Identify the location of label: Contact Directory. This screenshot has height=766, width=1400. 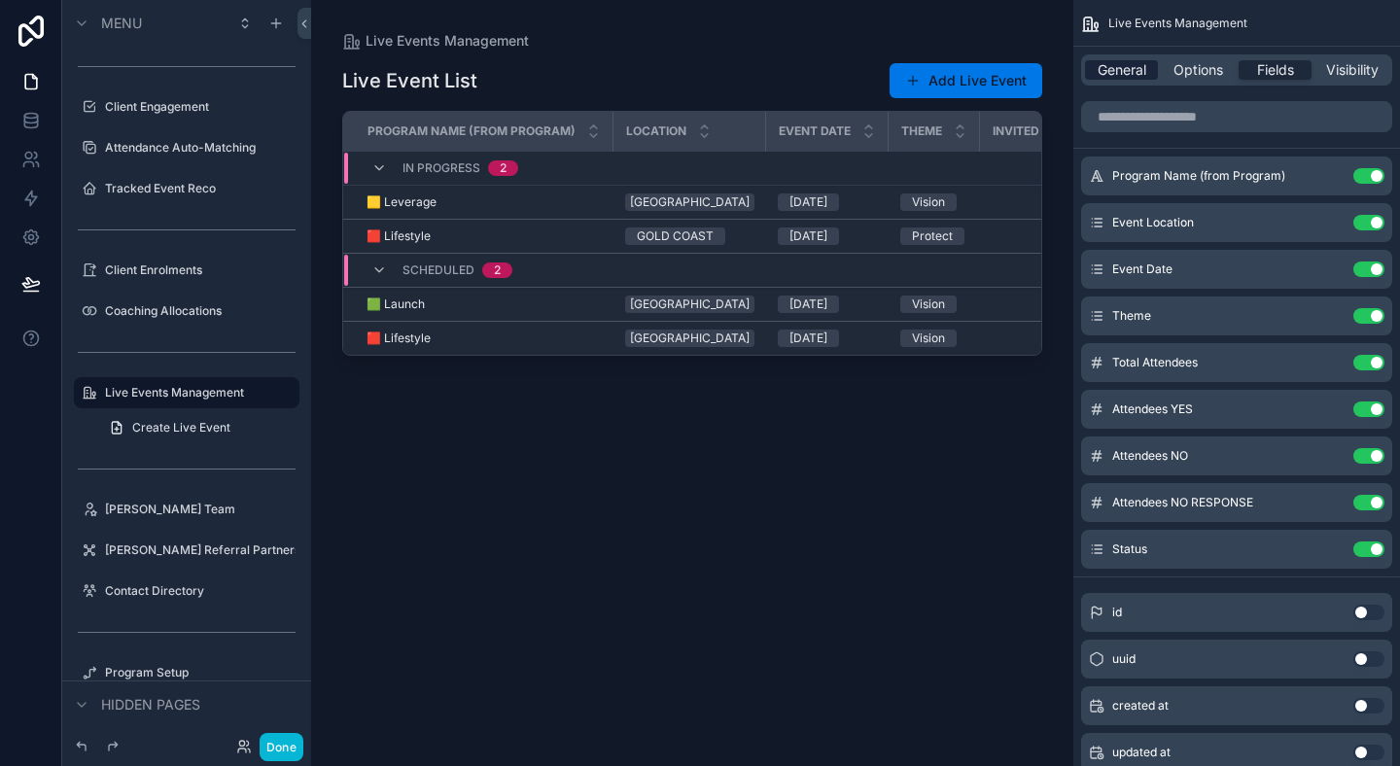
(200, 591).